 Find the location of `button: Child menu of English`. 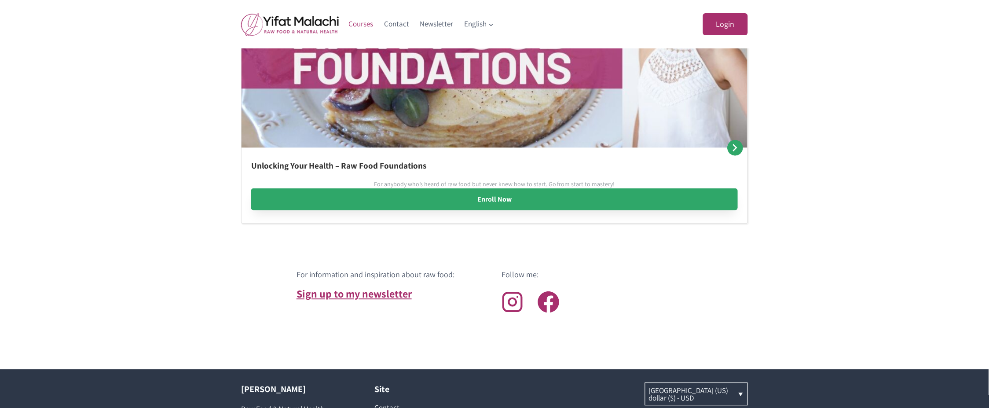

button: Child menu of English is located at coordinates (479, 24).